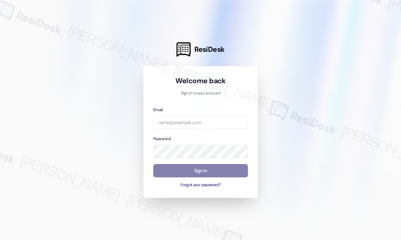 The width and height of the screenshot is (401, 240). I want to click on input: name@example.com, so click(201, 122).